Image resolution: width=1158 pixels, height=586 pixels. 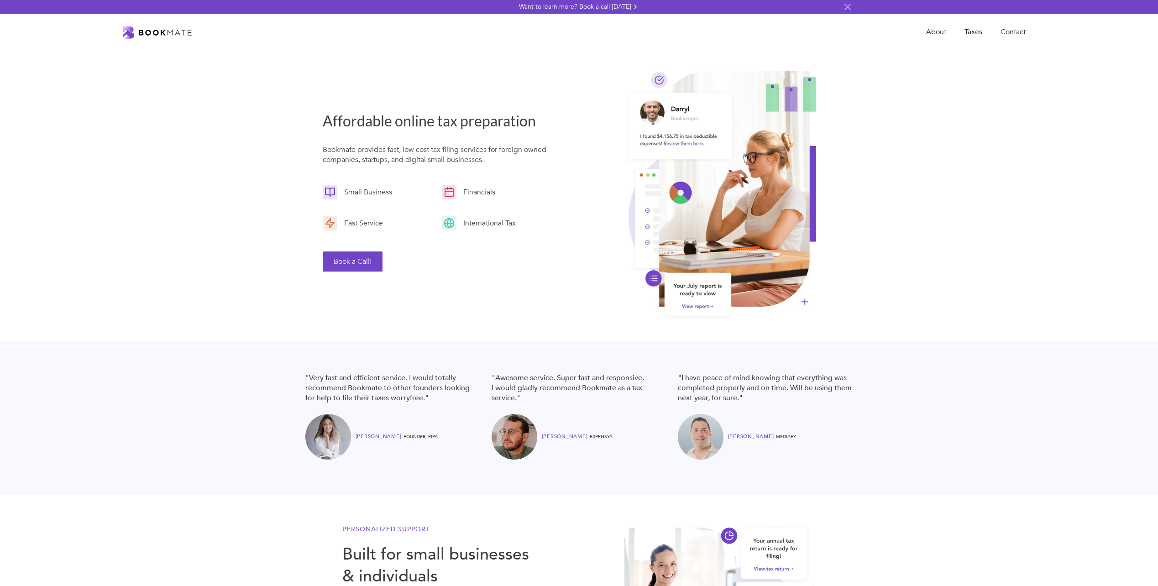 I want to click on p: Bookmate provides fast, low cost tax filing services for foreign owned companies, startups, and d..., so click(x=438, y=157).